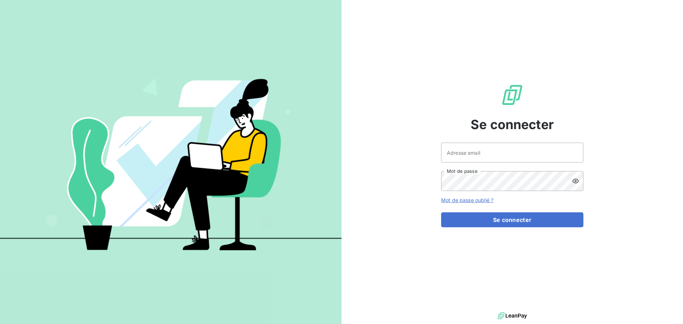 This screenshot has height=324, width=683. I want to click on input: placeholder, so click(512, 153).